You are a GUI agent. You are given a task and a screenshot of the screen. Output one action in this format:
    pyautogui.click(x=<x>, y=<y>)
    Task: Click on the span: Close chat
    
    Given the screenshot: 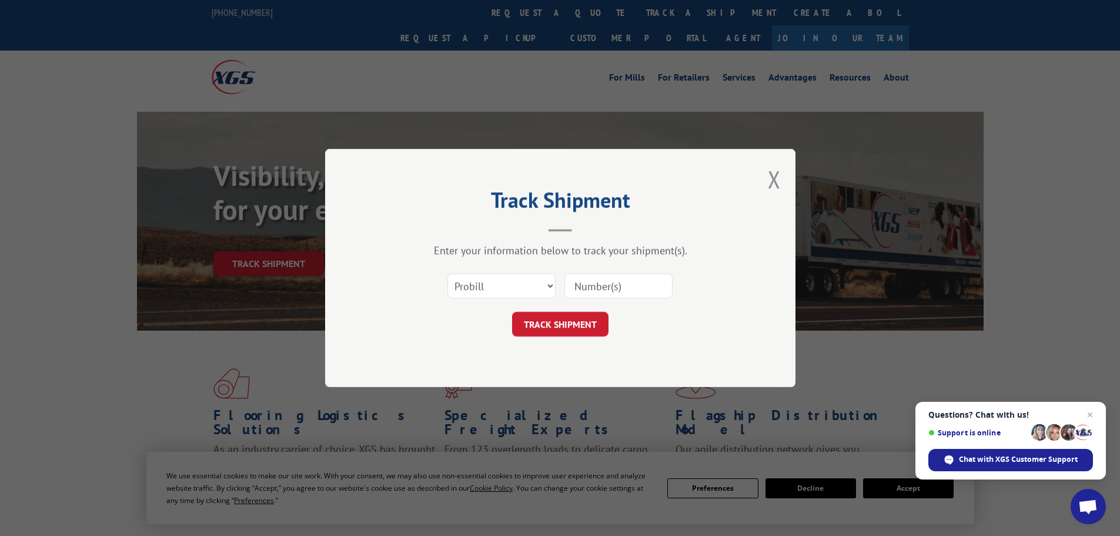 What is the action you would take?
    pyautogui.click(x=1090, y=414)
    